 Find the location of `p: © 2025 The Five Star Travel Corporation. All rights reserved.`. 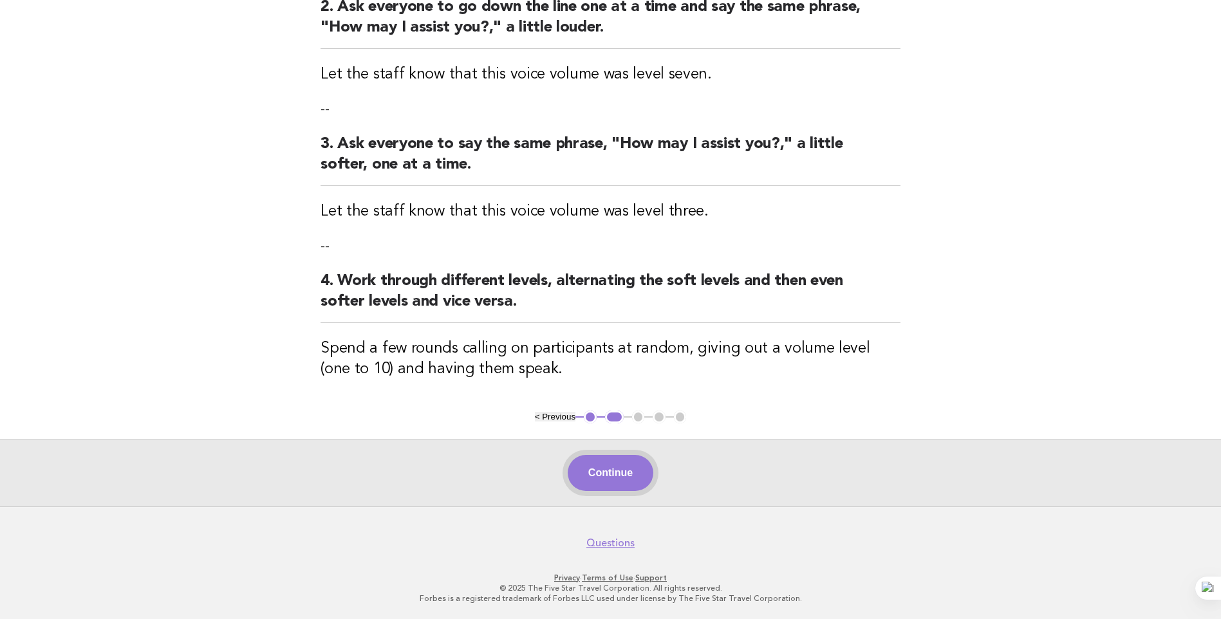

p: © 2025 The Five Star Travel Corporation. All rights reserved. is located at coordinates (611, 588).